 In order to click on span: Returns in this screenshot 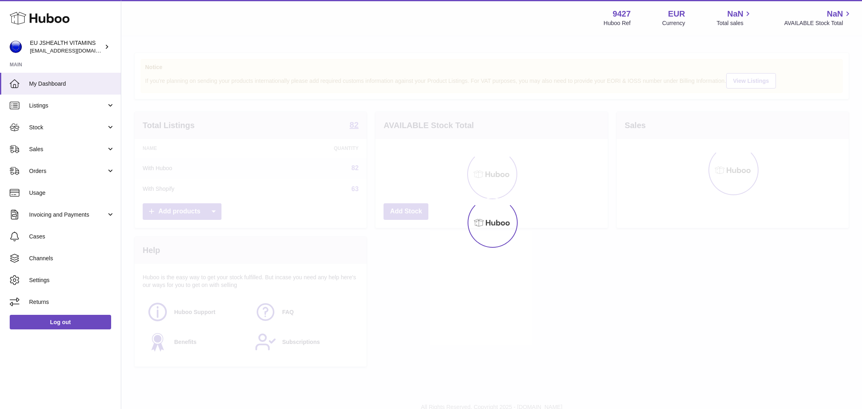, I will do `click(72, 302)`.